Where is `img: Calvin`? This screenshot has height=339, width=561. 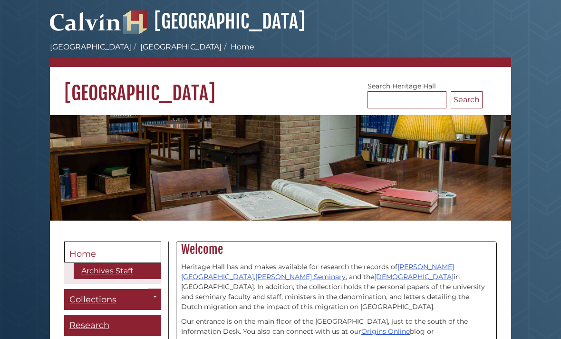 img: Calvin is located at coordinates (86, 21).